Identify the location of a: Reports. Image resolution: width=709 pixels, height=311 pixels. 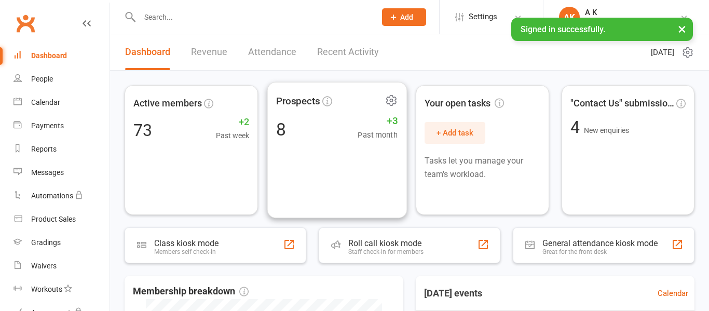
(61, 149).